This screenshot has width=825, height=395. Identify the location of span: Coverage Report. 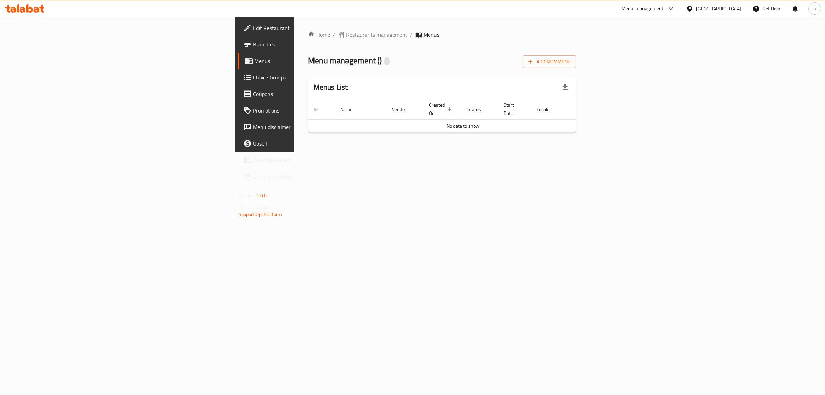
(310, 160).